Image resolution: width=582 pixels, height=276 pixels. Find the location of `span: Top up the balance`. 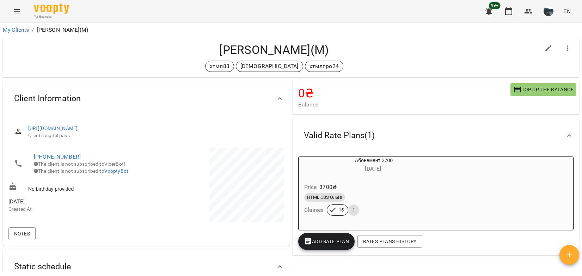

span: Top up the balance is located at coordinates (543, 90).